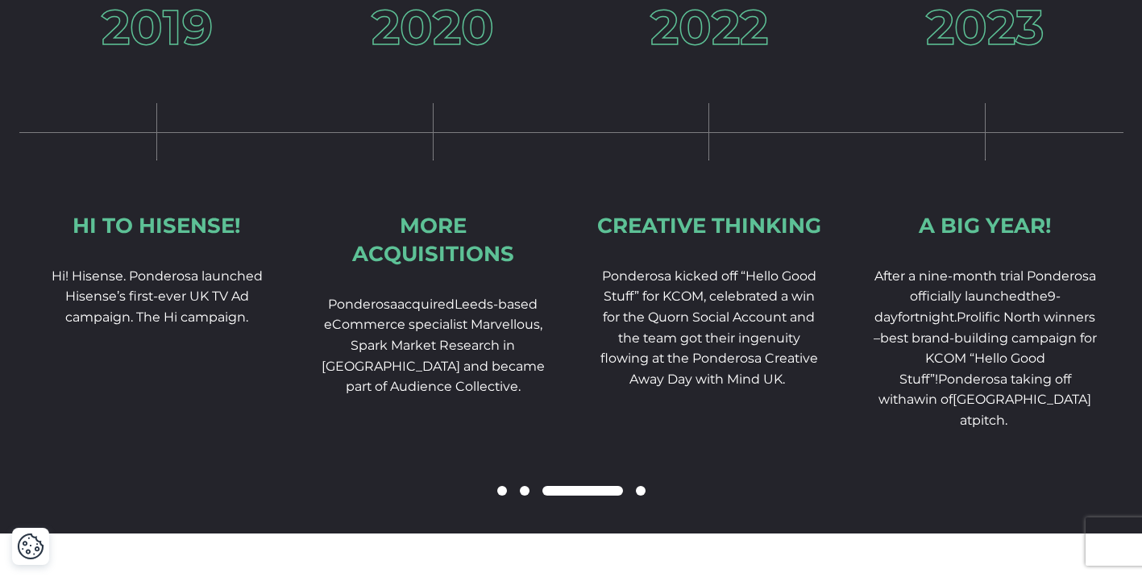 This screenshot has width=1142, height=577. Describe the element at coordinates (933, 399) in the screenshot. I see `span: win of` at that location.